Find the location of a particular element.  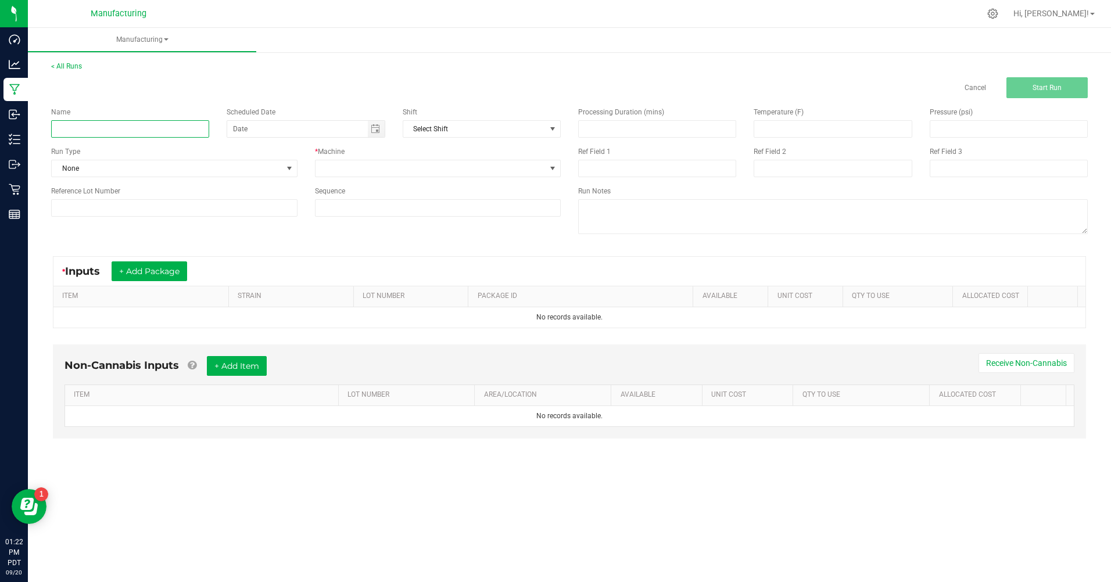

span: Inputs is located at coordinates (88, 271).